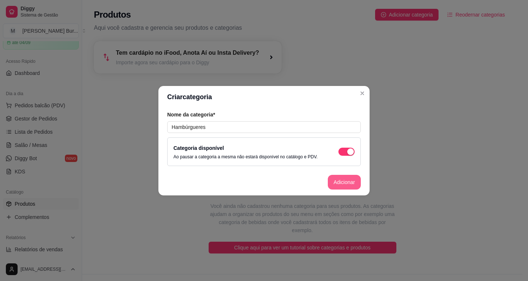 This screenshot has height=281, width=528. What do you see at coordinates (245, 157) in the screenshot?
I see `p: Ao pausar a categoria a mesma não estará disponível no catálogo e PDV.` at bounding box center [245, 157].